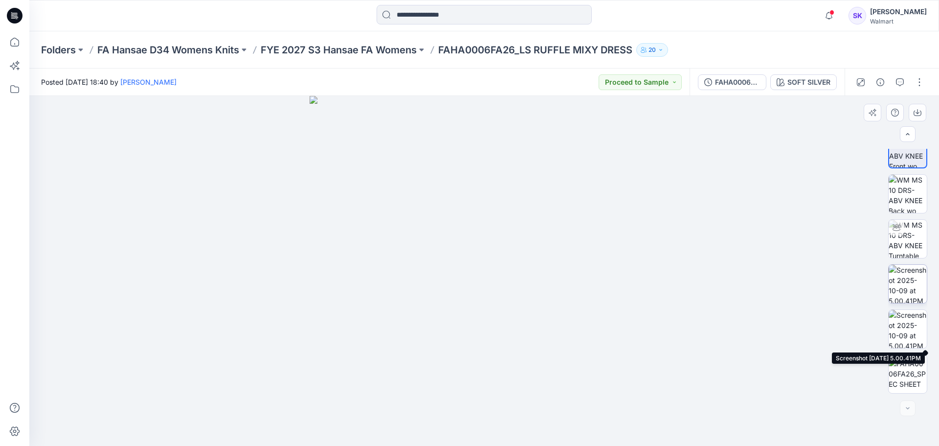 This screenshot has width=939, height=446. What do you see at coordinates (908, 373) in the screenshot?
I see `img: FAHA0006FA26_SPEC SHEET` at bounding box center [908, 373].